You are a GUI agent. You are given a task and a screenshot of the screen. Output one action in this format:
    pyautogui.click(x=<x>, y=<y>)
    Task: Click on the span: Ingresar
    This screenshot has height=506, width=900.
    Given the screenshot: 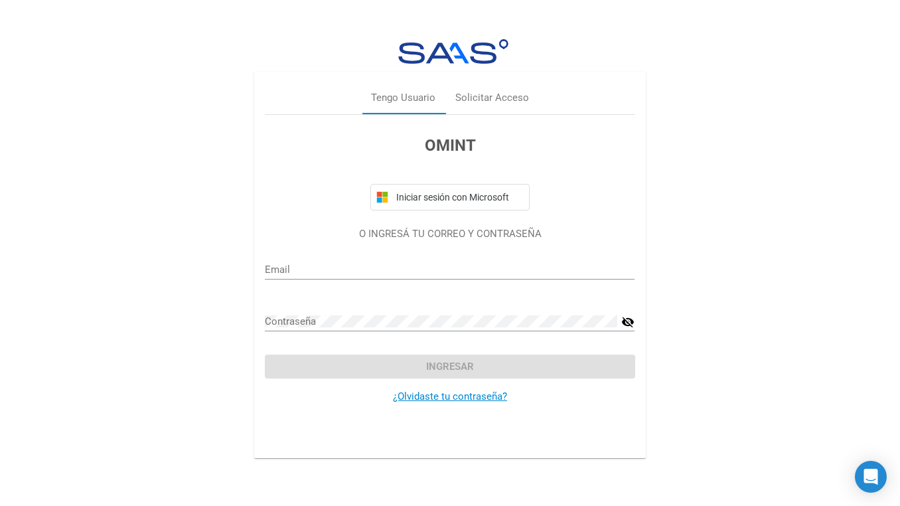 What is the action you would take?
    pyautogui.click(x=450, y=366)
    